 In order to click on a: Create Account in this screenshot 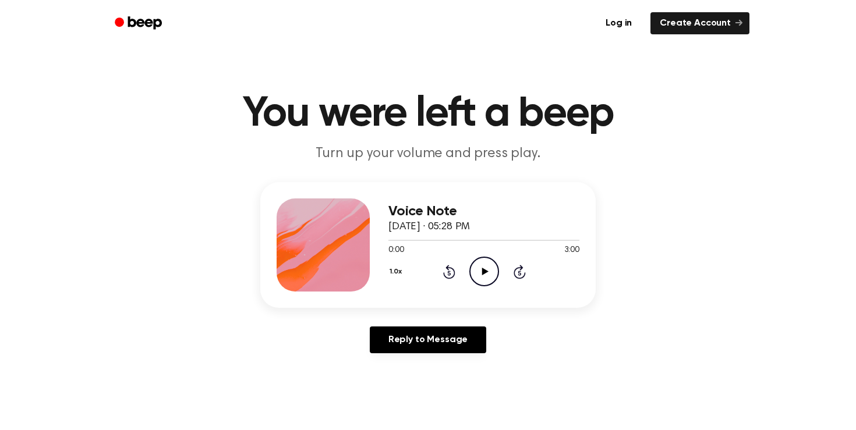, I will do `click(700, 23)`.